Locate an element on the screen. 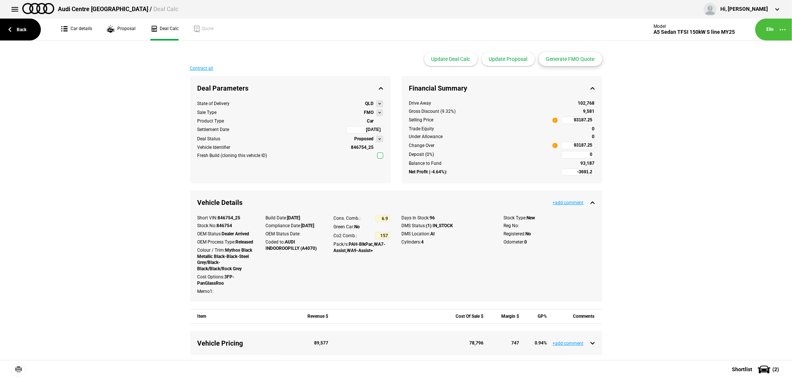  strong: 747 is located at coordinates (515, 343).